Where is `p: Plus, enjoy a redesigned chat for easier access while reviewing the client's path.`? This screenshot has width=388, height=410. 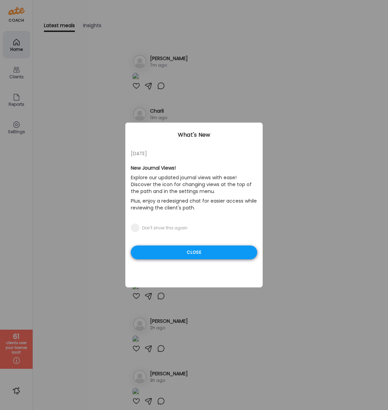 p: Plus, enjoy a redesigned chat for easier access while reviewing the client's path. is located at coordinates (194, 204).